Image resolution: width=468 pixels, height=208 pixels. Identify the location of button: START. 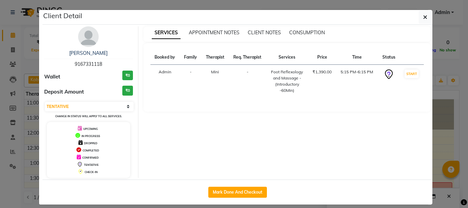
(412, 74).